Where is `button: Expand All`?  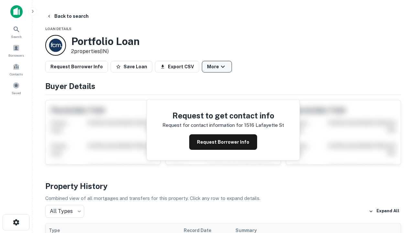 button: Expand All is located at coordinates (384, 211).